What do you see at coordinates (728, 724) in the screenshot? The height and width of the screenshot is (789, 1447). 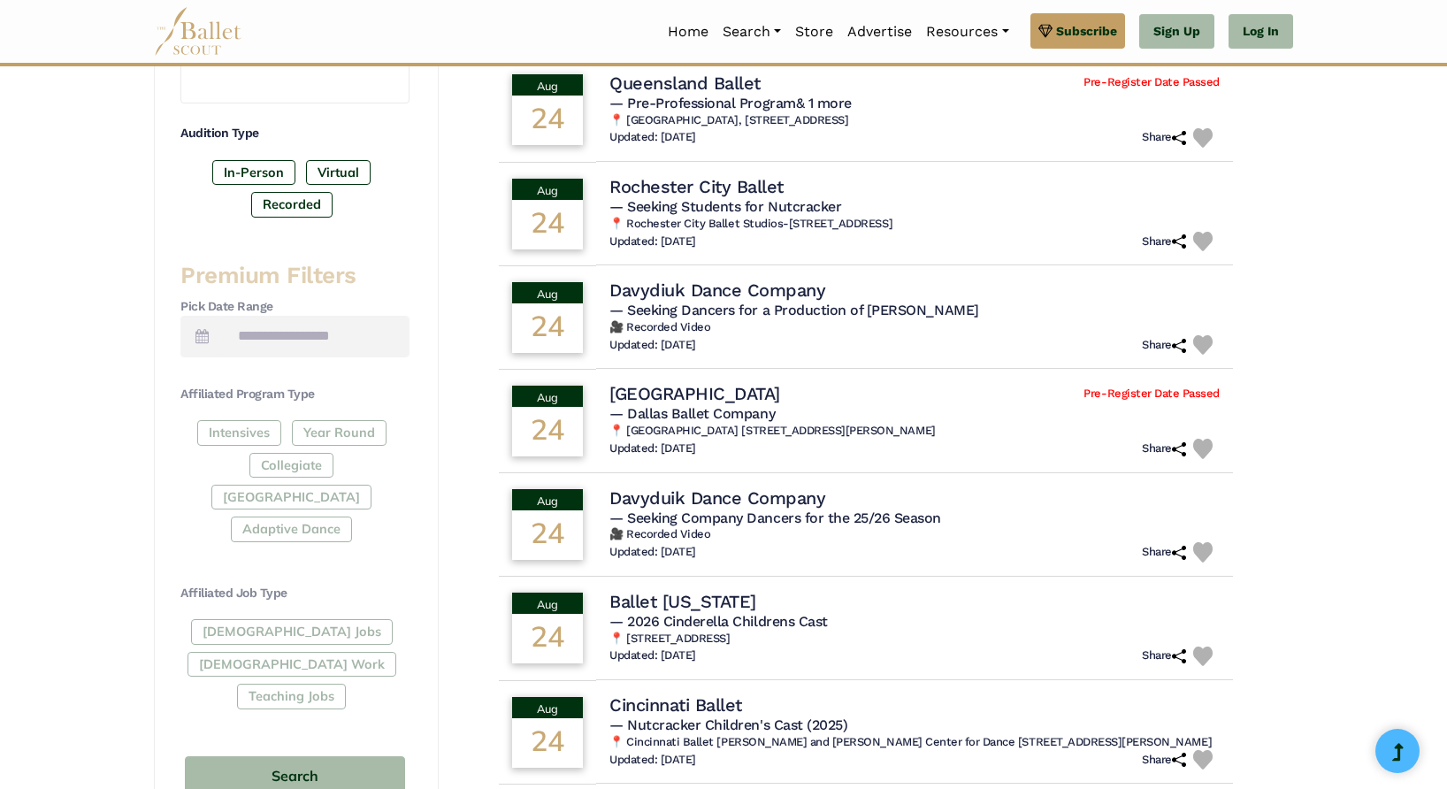 I see `span: — Nutcracker Children's Cast (2025)` at bounding box center [728, 724].